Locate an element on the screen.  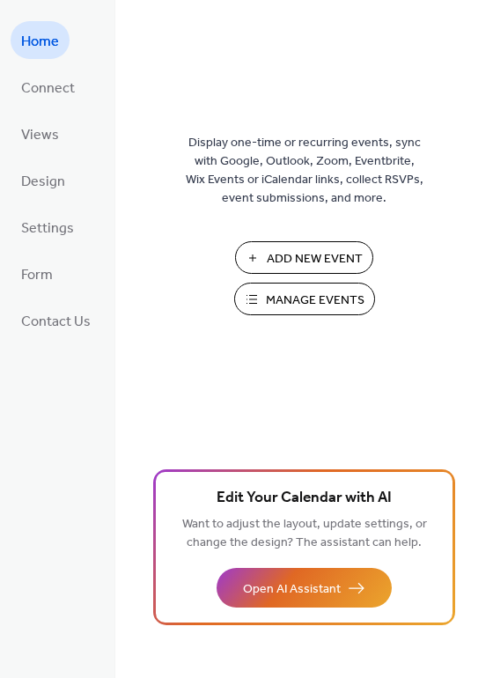
span: Contact Us is located at coordinates (55, 321).